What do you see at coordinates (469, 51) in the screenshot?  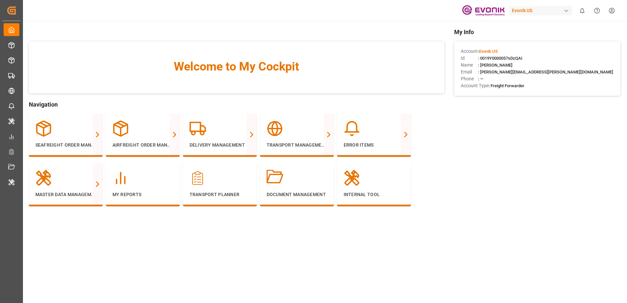 I see `span: Account` at bounding box center [469, 51].